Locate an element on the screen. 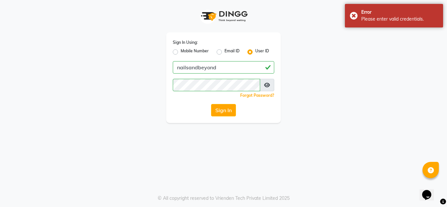 This screenshot has height=207, width=447. div: Please enter valid credentials. is located at coordinates (400, 19).